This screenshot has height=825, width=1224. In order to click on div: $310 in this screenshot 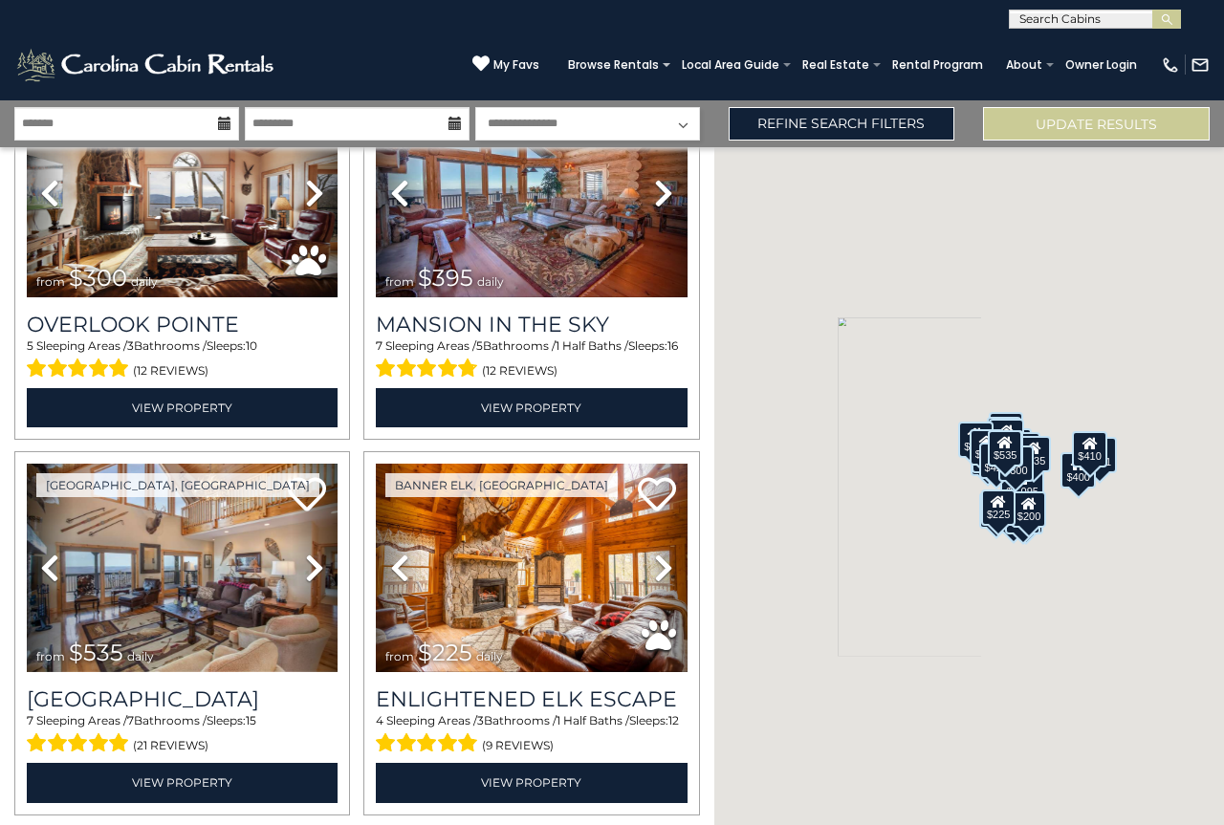, I will do `click(1004, 435)`.